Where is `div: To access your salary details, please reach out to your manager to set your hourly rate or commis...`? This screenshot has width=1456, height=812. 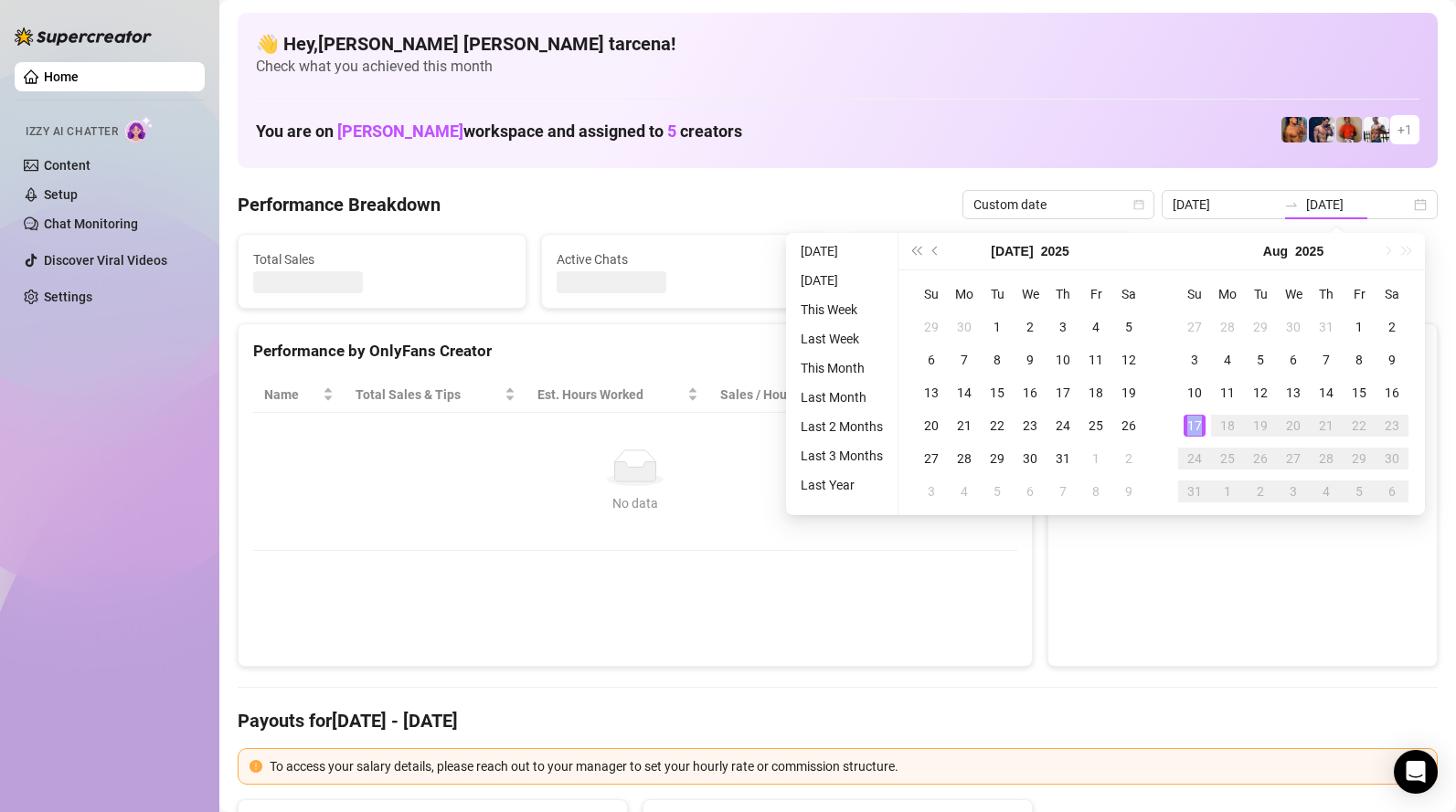 div: To access your salary details, please reach out to your manager to set your hourly rate or commis... is located at coordinates (847, 767).